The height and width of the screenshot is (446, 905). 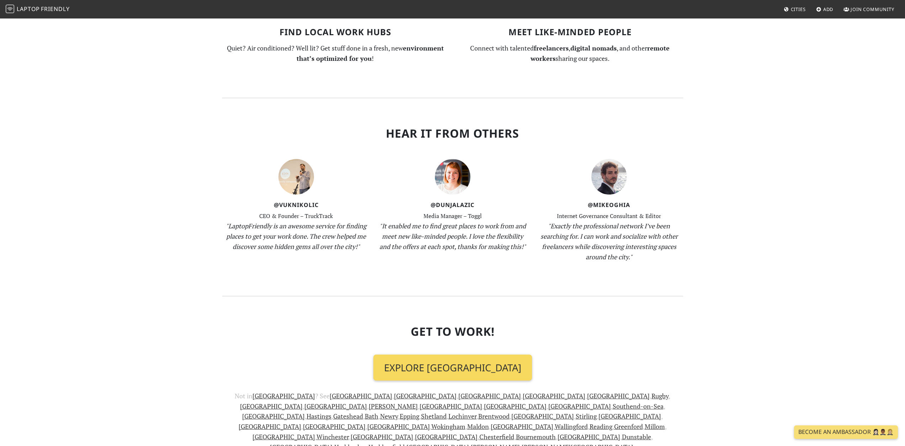 I want to click on strong: remote workers, so click(x=600, y=53).